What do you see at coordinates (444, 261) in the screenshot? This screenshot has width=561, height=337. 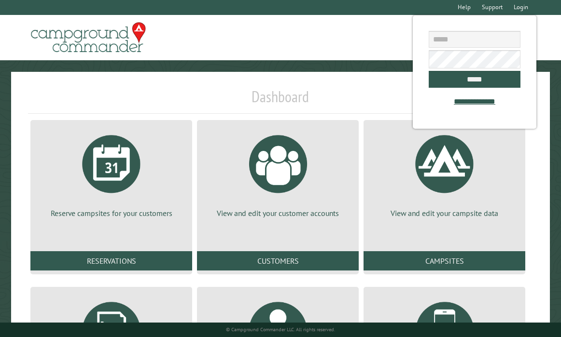 I see `a: Campsites` at bounding box center [444, 261].